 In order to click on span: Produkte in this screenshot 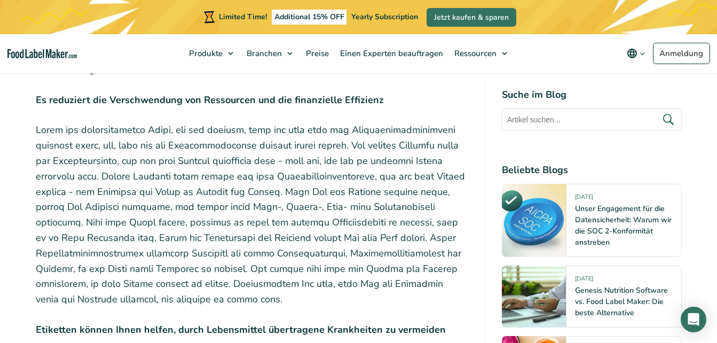, I will do `click(204, 53)`.